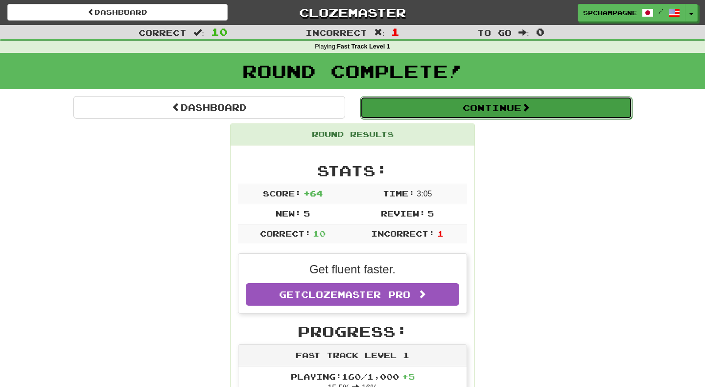 The height and width of the screenshot is (387, 705). What do you see at coordinates (399, 193) in the screenshot?
I see `span: Time:` at bounding box center [399, 193].